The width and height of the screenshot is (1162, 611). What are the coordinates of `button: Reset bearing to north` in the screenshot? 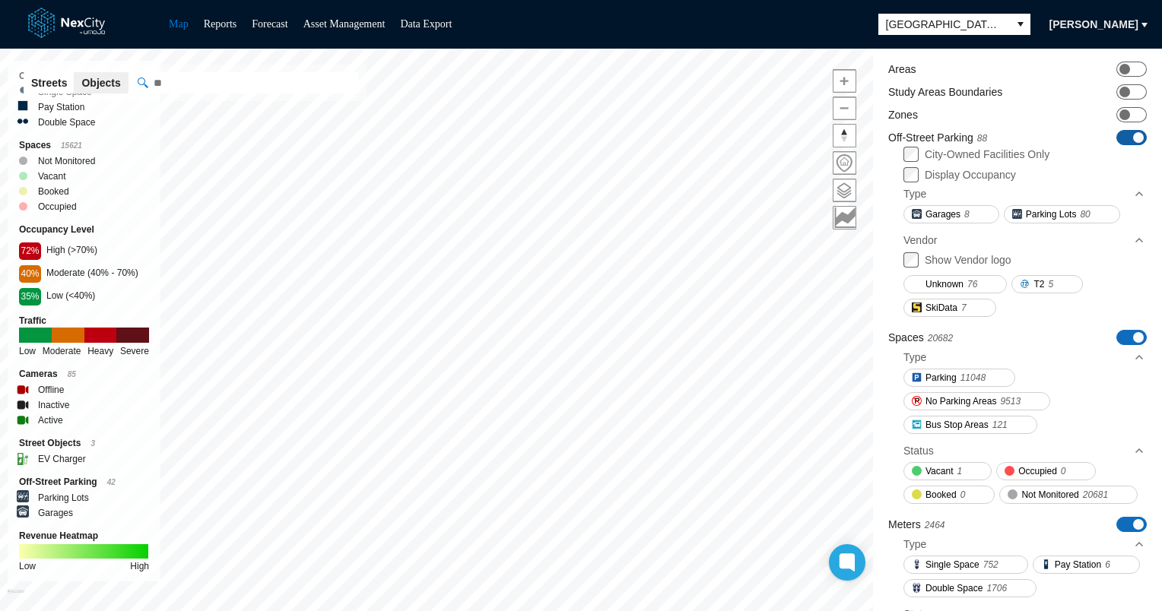 It's located at (844, 135).